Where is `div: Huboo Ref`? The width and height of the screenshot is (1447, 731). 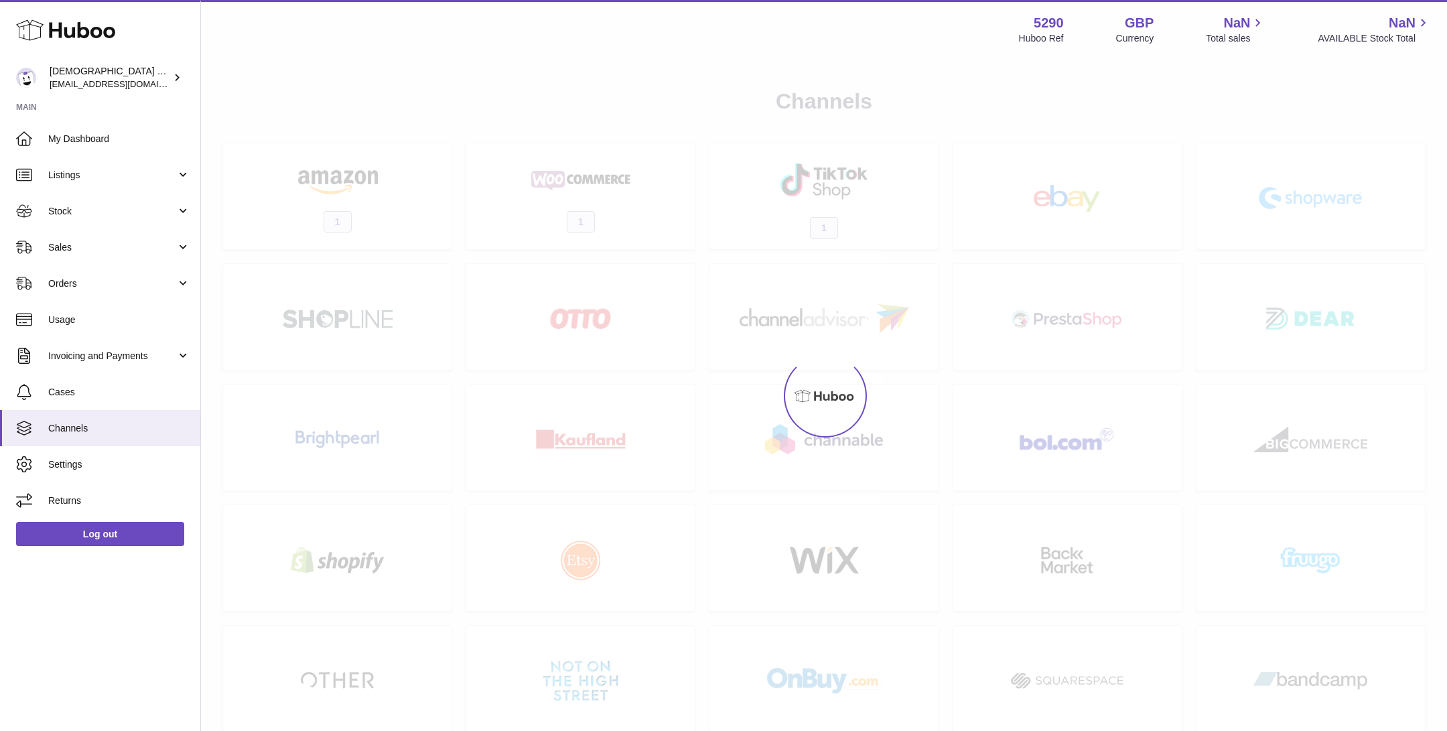 div: Huboo Ref is located at coordinates (1041, 38).